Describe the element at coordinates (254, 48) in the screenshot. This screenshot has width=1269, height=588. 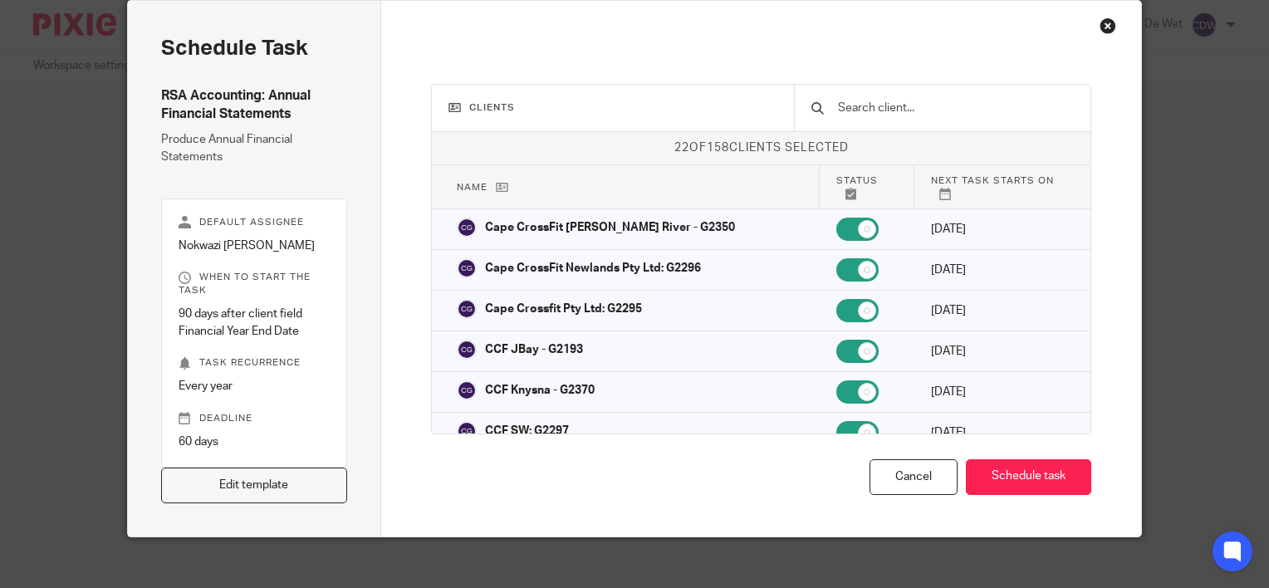
I see `h2: Schedule task` at that location.